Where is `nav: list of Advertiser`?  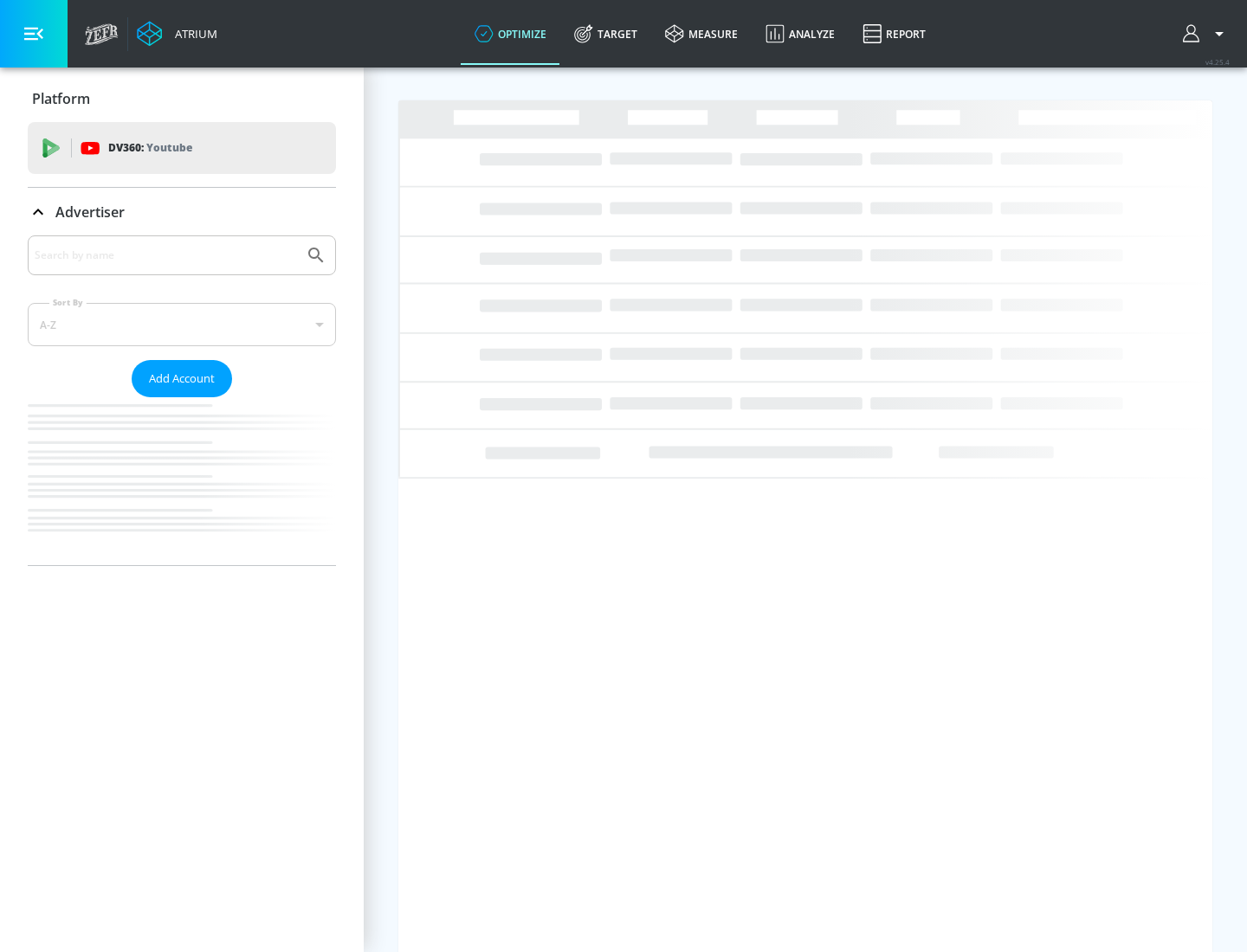 nav: list of Advertiser is located at coordinates (182, 481).